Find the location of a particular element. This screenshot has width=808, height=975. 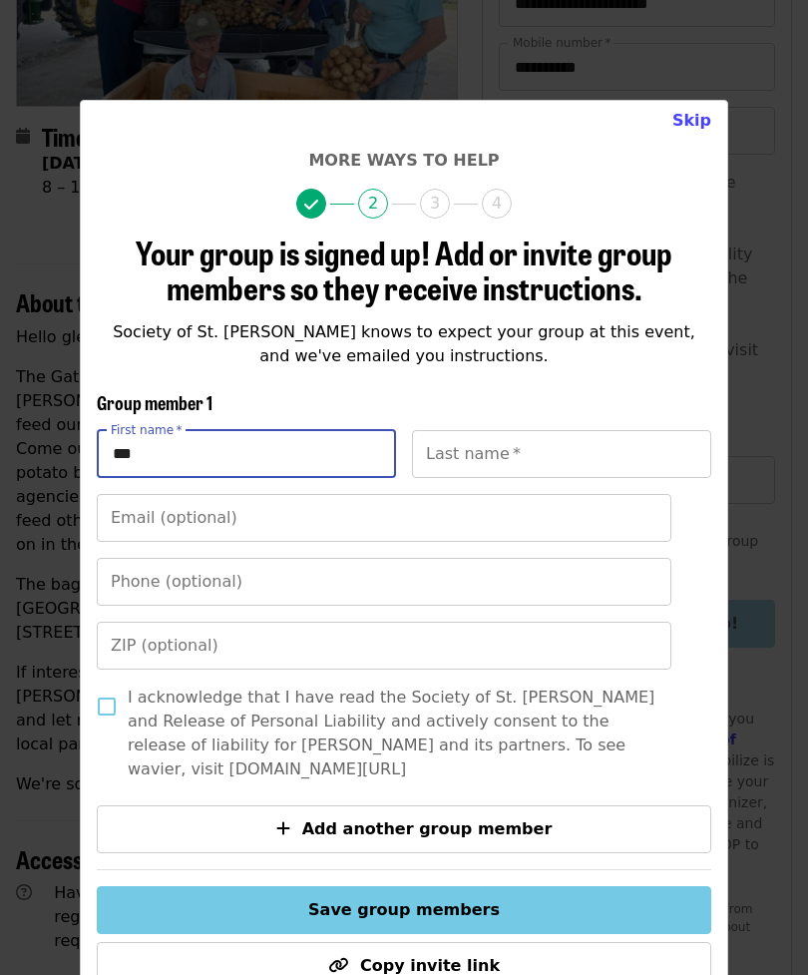

span: 3 is located at coordinates (435, 203).